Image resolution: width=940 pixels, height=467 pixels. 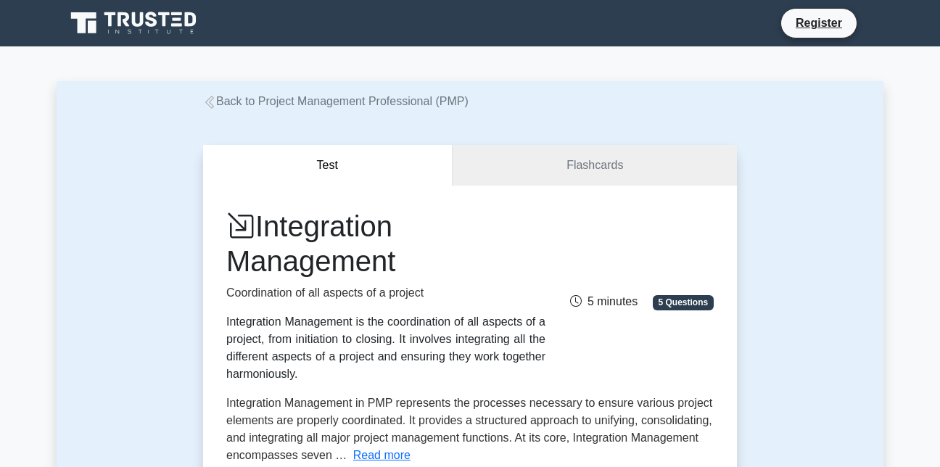 What do you see at coordinates (336, 101) in the screenshot?
I see `a: Back to Project Management Professional (PMP)` at bounding box center [336, 101].